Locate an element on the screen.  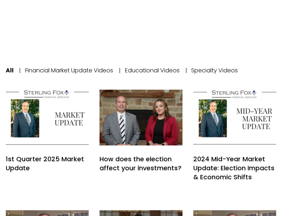
nav: categories is located at coordinates (141, 70).